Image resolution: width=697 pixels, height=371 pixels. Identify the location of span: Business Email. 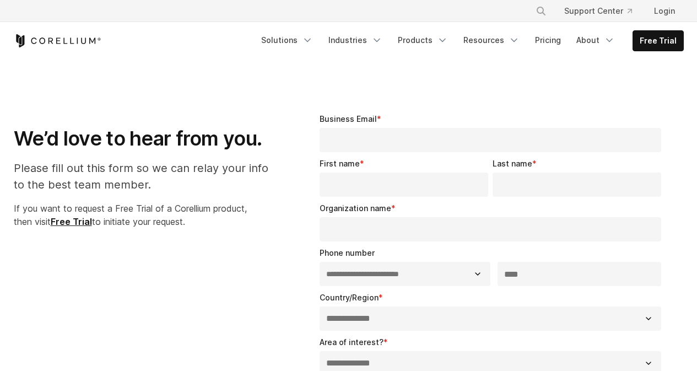
(348, 118).